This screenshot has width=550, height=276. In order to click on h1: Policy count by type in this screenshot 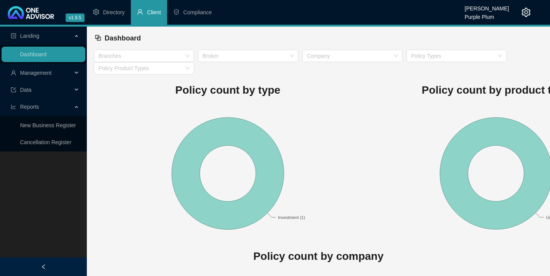, I will do `click(228, 90)`.